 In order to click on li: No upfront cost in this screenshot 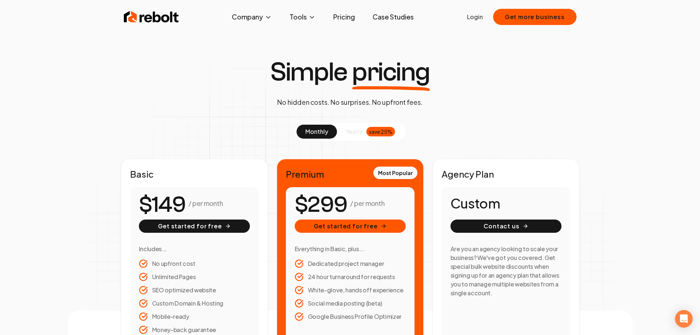, I will do `click(194, 263)`.